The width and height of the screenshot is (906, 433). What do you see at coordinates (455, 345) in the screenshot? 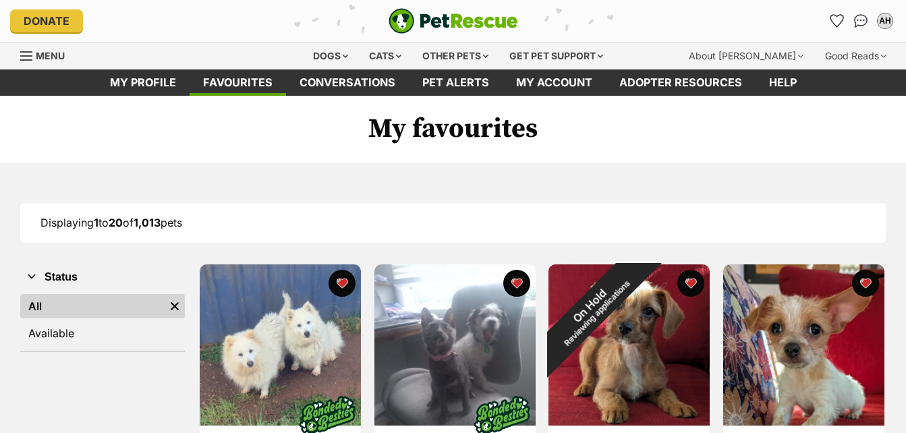
I see `img: Tess and Miley` at bounding box center [455, 345].